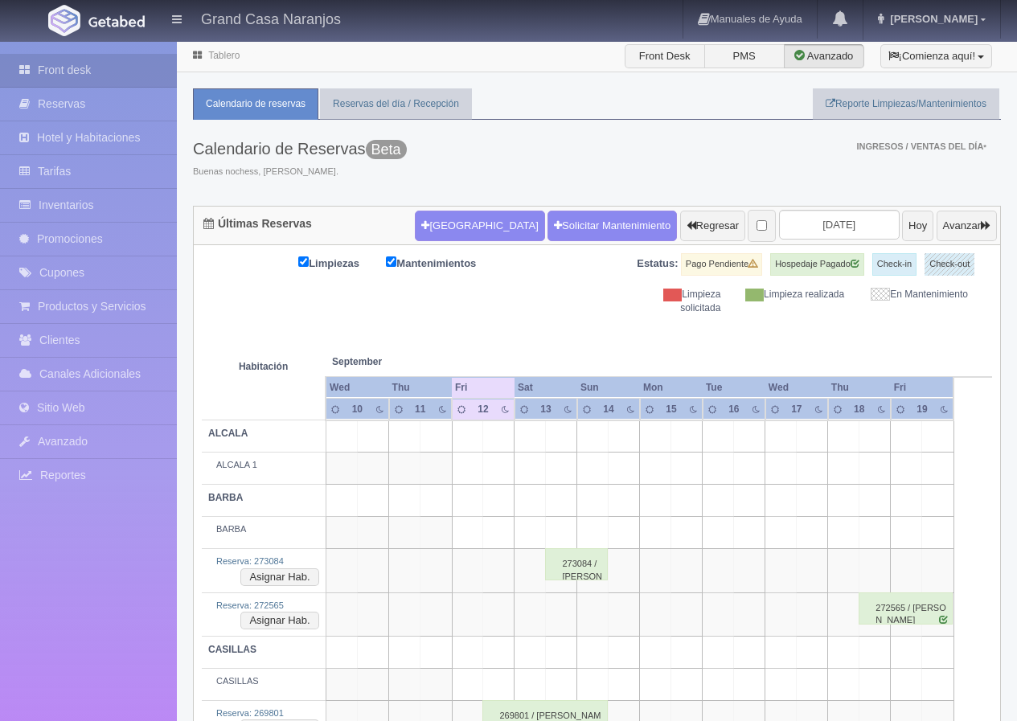 This screenshot has height=721, width=1017. Describe the element at coordinates (386, 150) in the screenshot. I see `span: Beta` at that location.